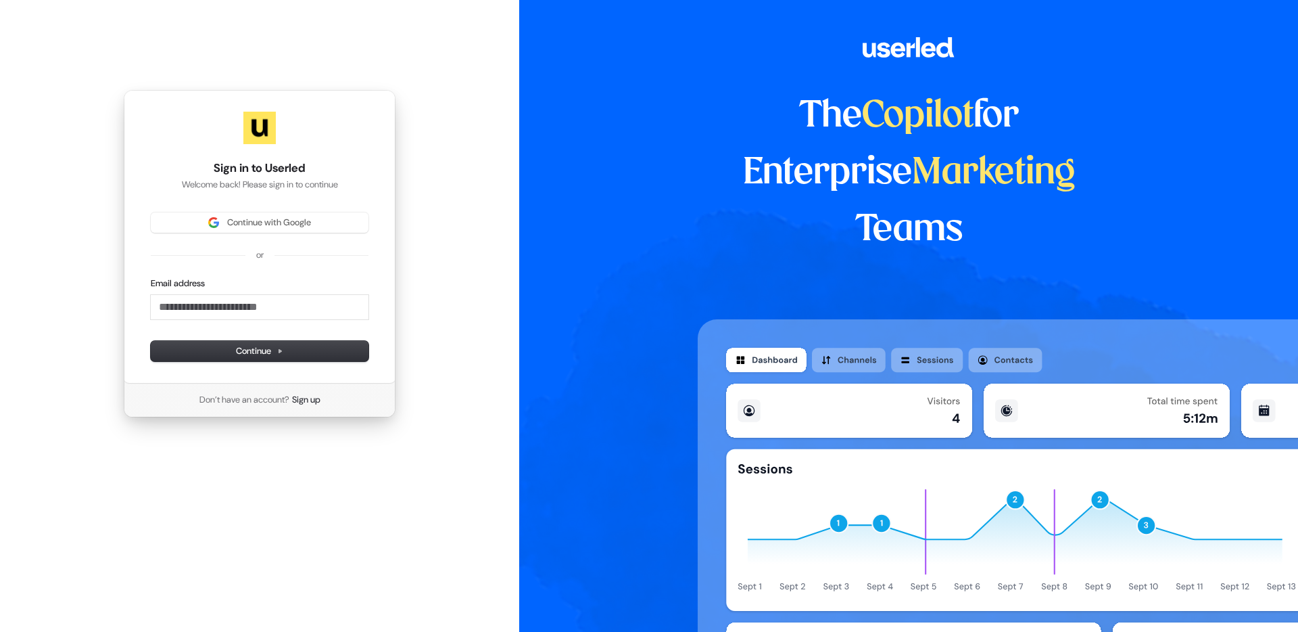 The width and height of the screenshot is (1298, 632). What do you see at coordinates (269, 222) in the screenshot?
I see `span: Continue with Google` at bounding box center [269, 222].